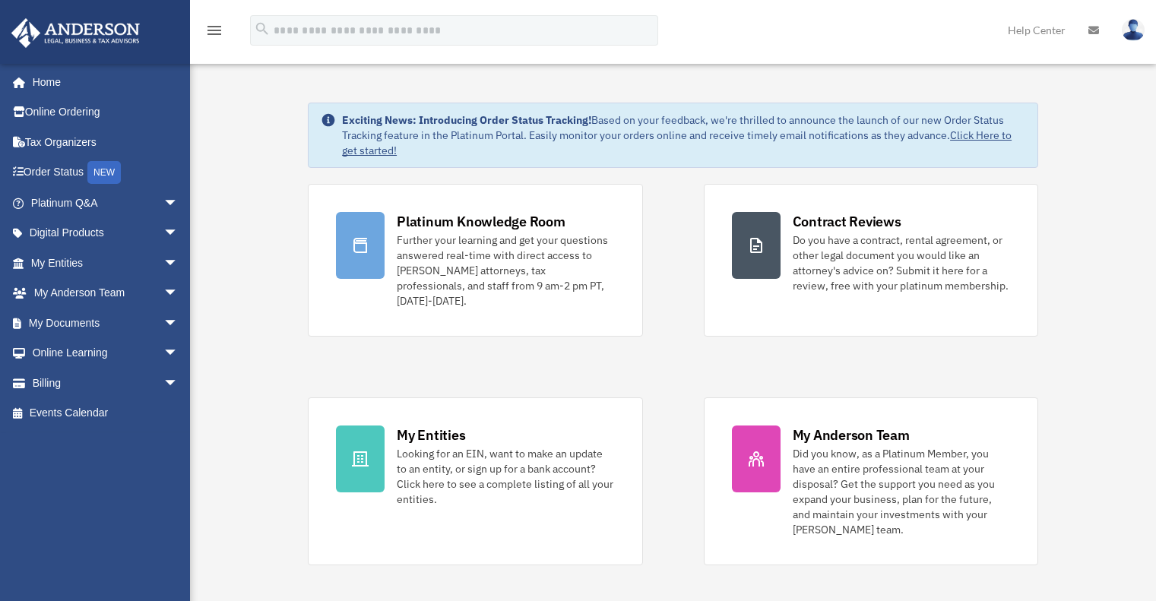 This screenshot has height=601, width=1156. What do you see at coordinates (676, 143) in the screenshot?
I see `a: Click Here to get started!` at bounding box center [676, 143].